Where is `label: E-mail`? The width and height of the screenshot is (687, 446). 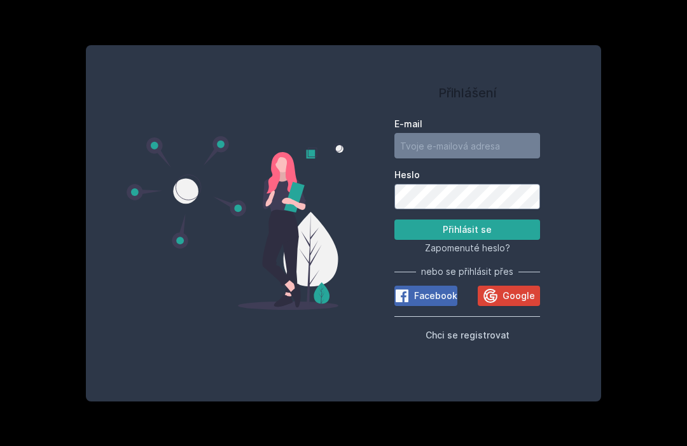
label: E-mail is located at coordinates (467, 124).